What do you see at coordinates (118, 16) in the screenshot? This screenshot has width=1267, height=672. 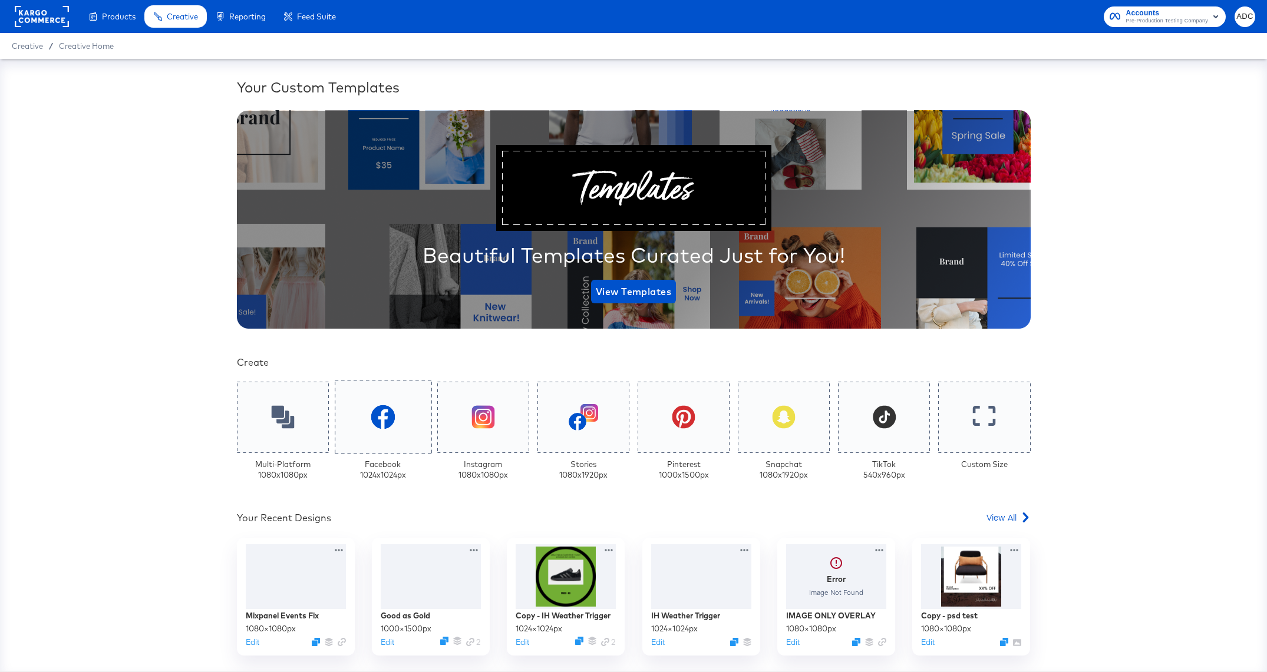 I see `span: Products` at bounding box center [118, 16].